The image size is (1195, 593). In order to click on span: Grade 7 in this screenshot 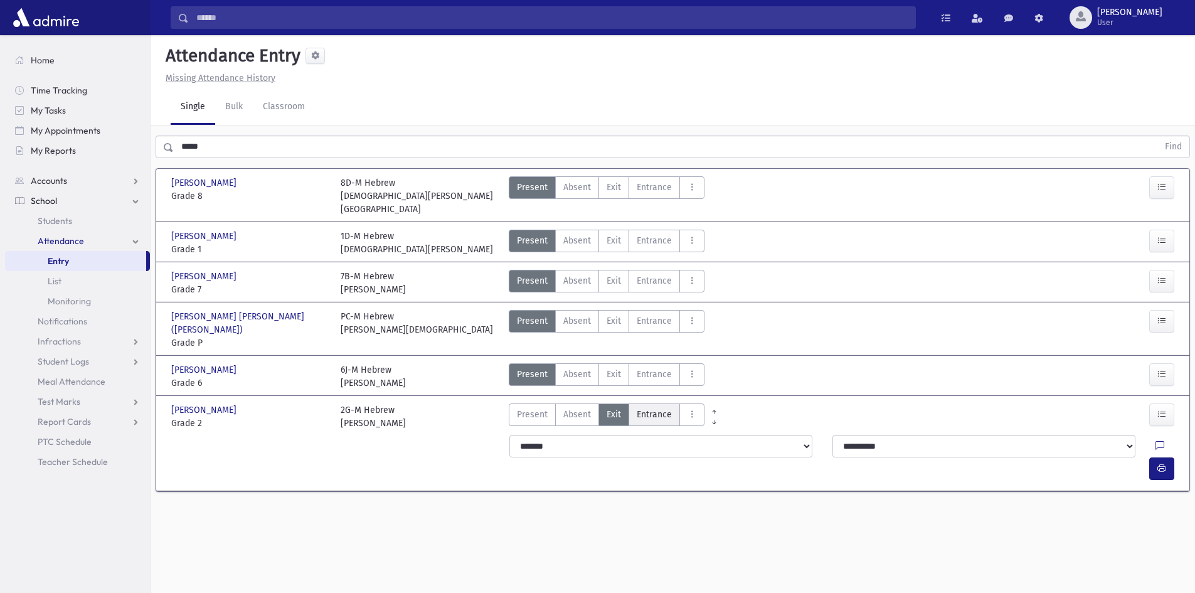, I will do `click(250, 289)`.